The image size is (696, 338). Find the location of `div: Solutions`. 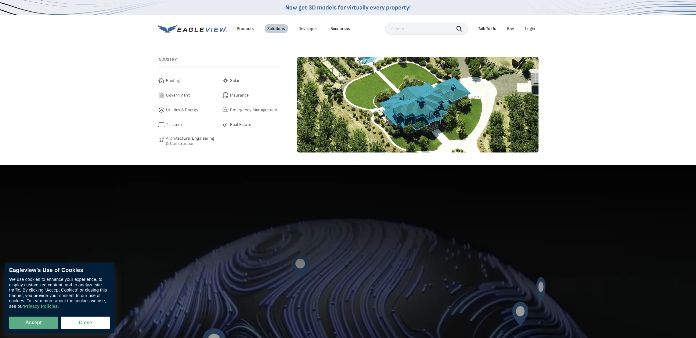

div: Solutions is located at coordinates (277, 29).